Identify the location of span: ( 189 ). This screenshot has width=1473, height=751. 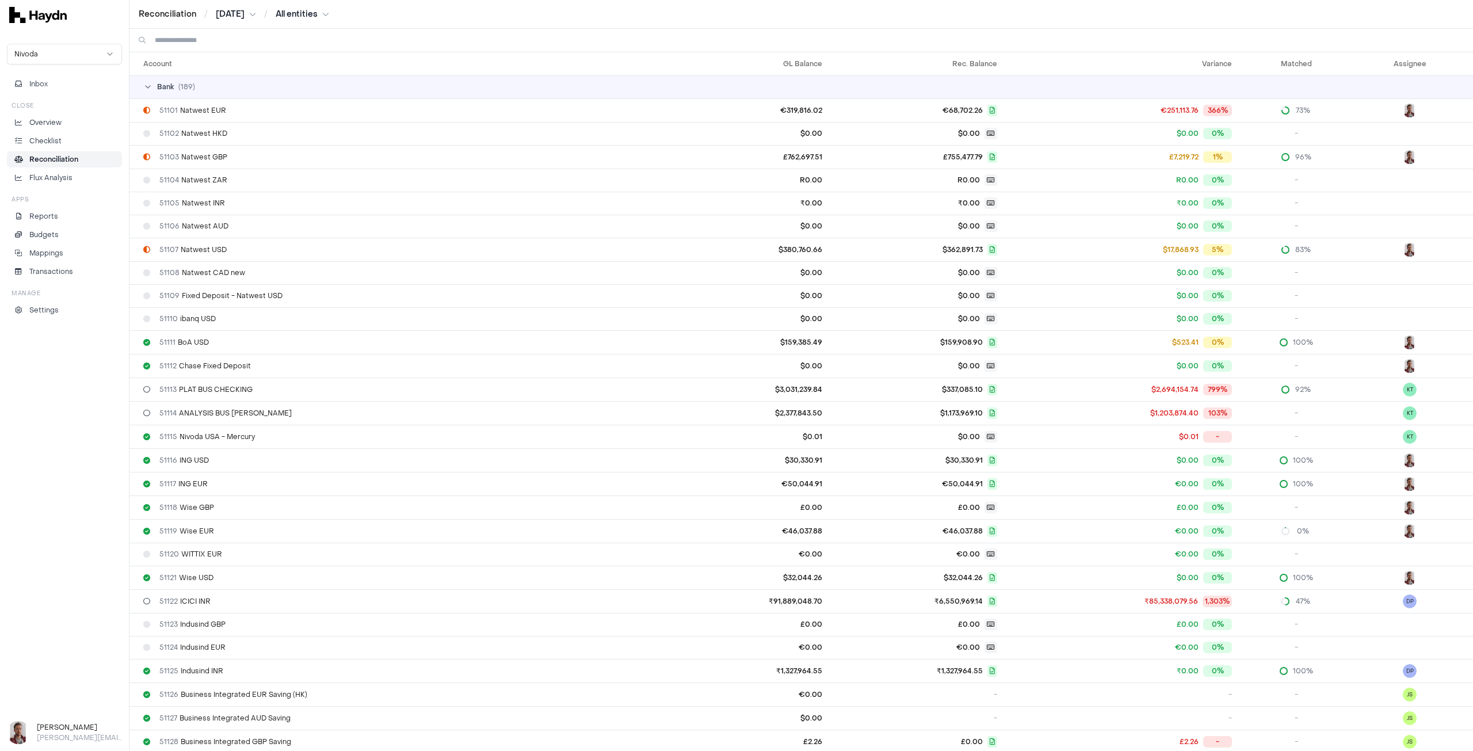
(186, 87).